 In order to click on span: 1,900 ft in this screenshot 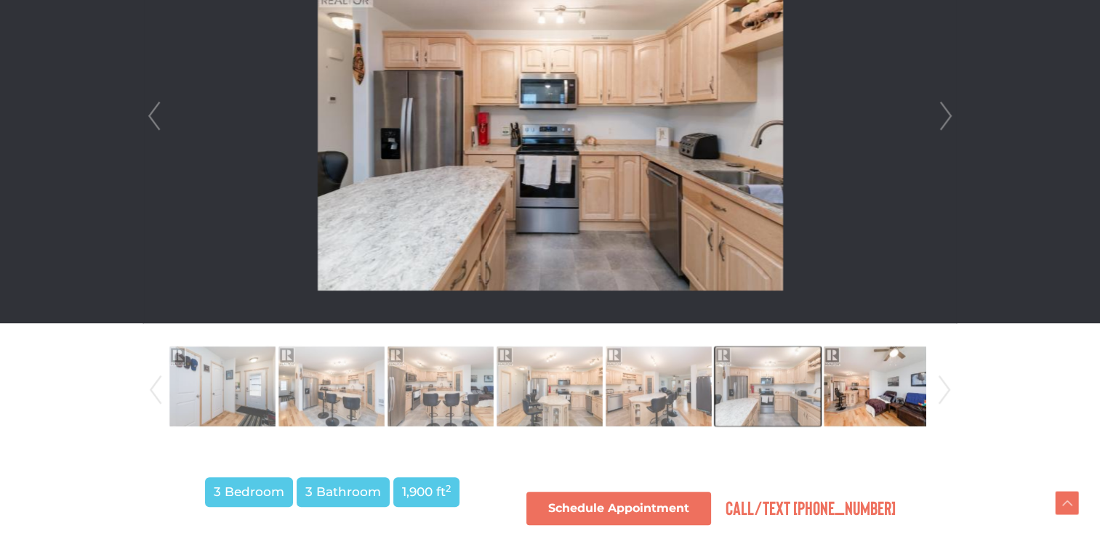, I will do `click(426, 492)`.